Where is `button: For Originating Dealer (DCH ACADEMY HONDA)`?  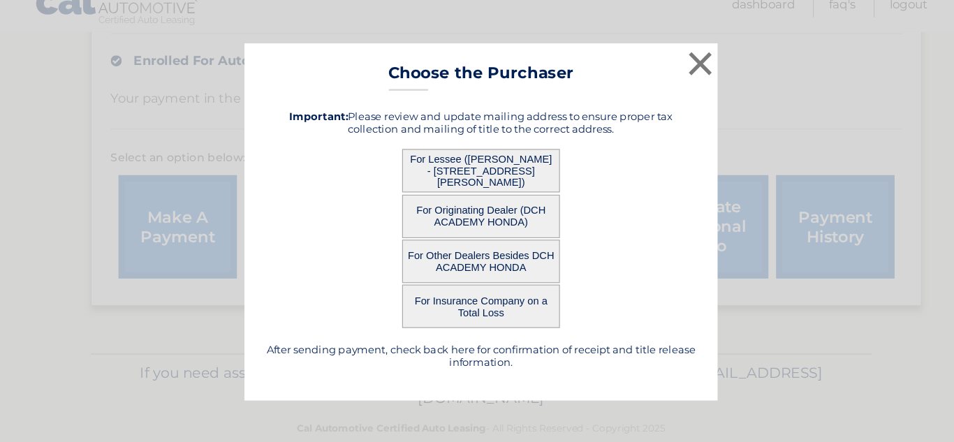
button: For Originating Dealer (DCH ACADEMY HONDA) is located at coordinates (477, 216).